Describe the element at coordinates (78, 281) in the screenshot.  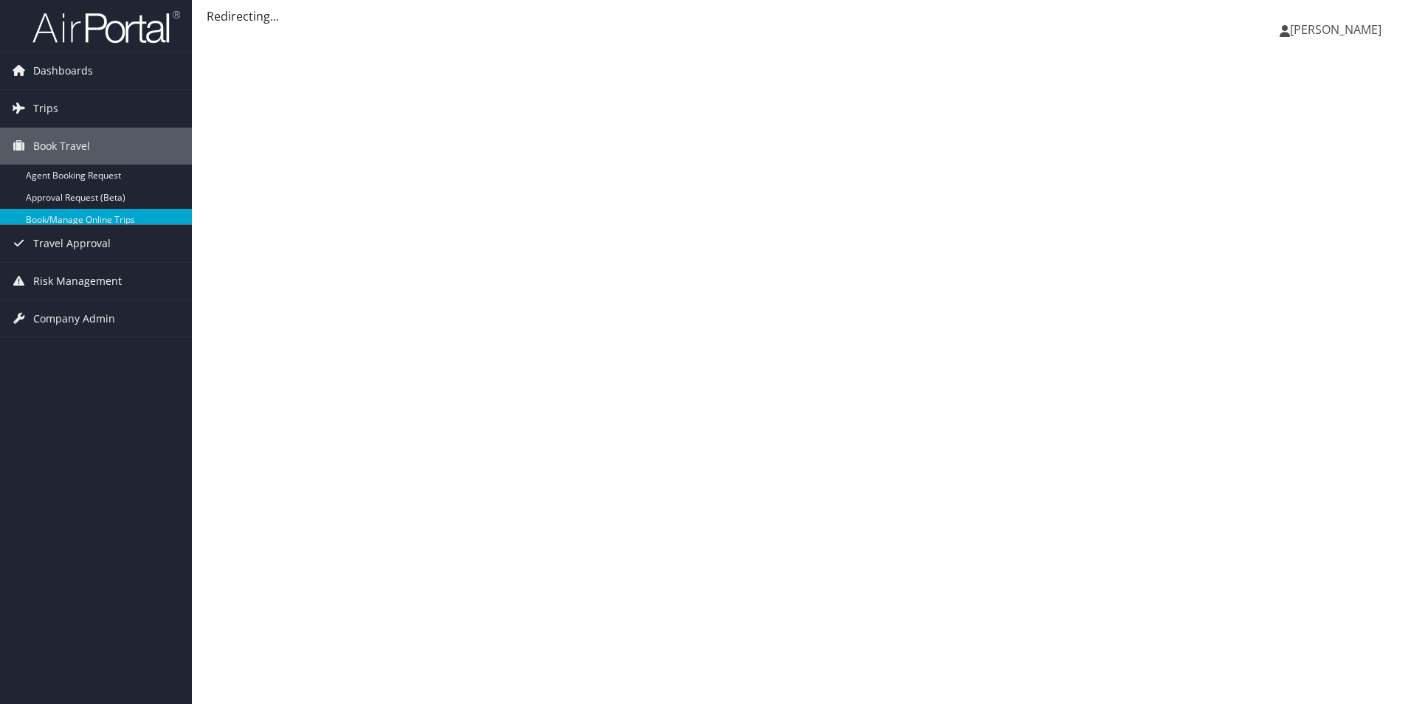
I see `span: Risk Management` at that location.